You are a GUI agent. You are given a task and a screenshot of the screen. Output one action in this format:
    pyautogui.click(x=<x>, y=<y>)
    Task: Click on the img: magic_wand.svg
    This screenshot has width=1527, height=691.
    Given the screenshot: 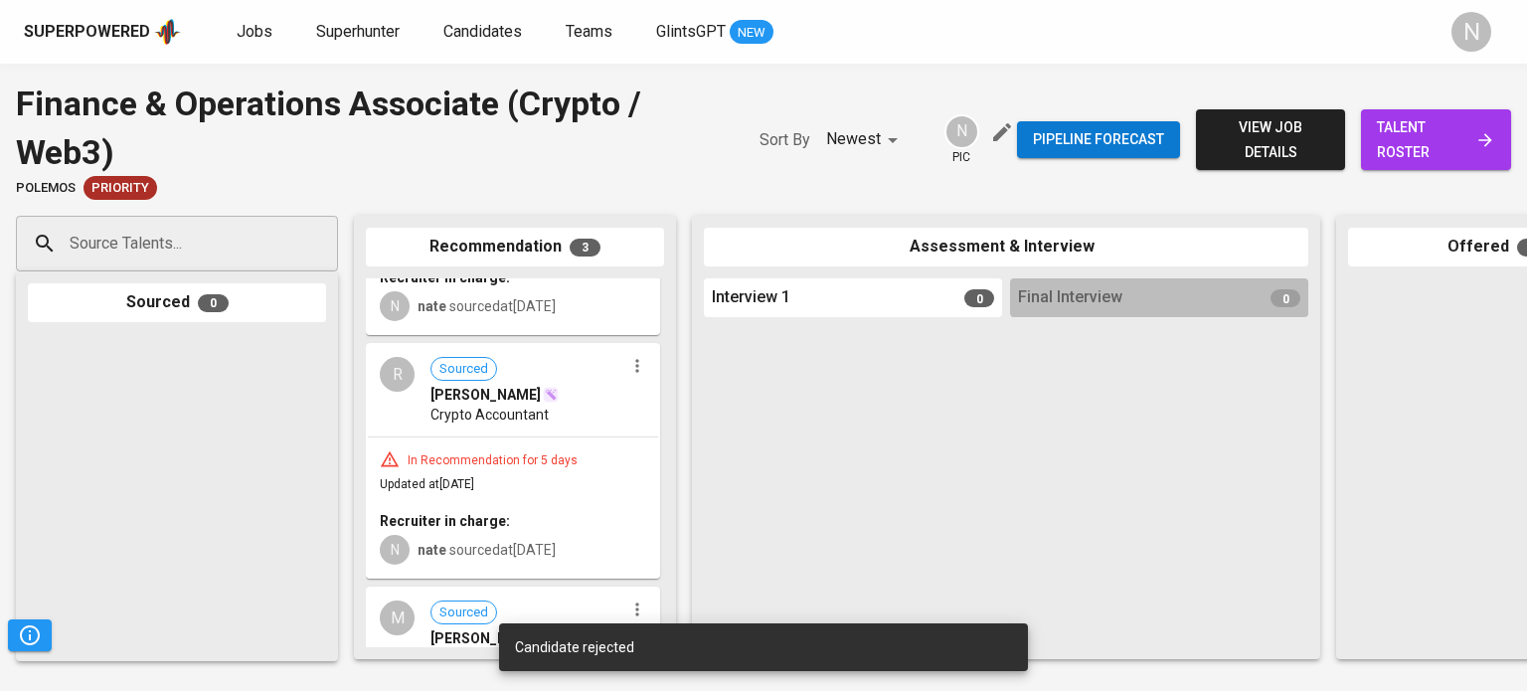 What is the action you would take?
    pyautogui.click(x=551, y=395)
    